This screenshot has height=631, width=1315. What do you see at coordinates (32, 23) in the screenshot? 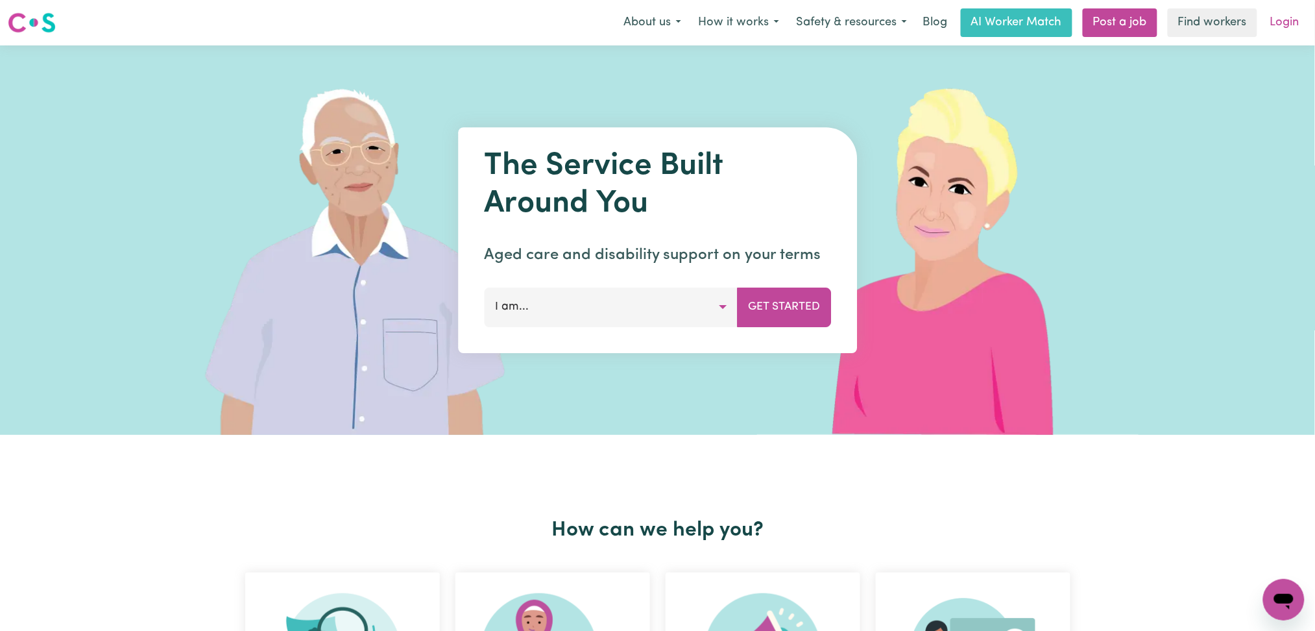
I see `a: Careseekers logo` at bounding box center [32, 23].